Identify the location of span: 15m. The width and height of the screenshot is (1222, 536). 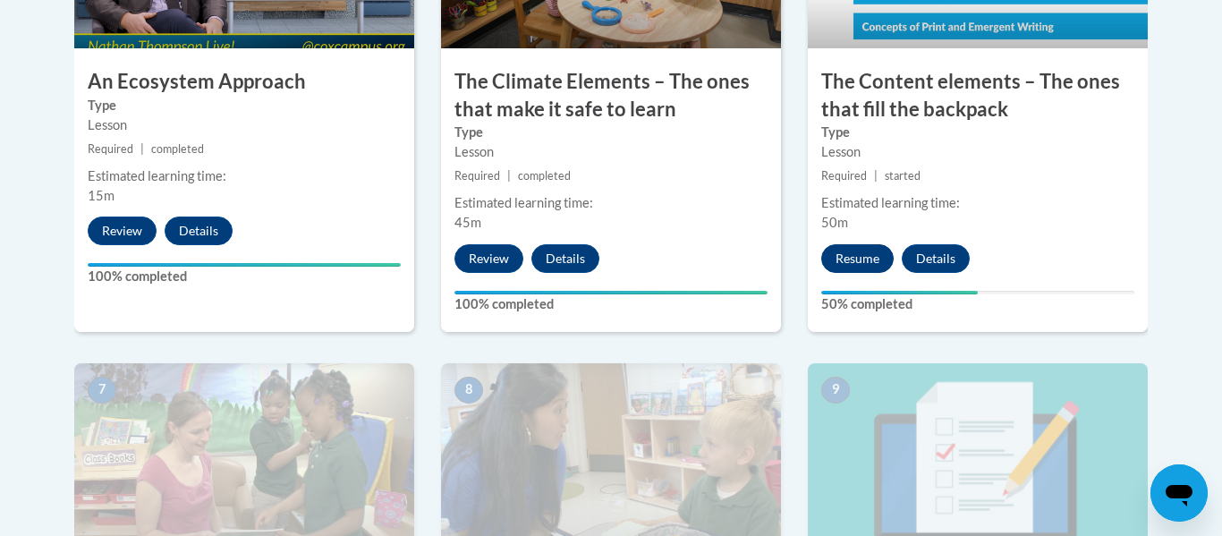
(101, 195).